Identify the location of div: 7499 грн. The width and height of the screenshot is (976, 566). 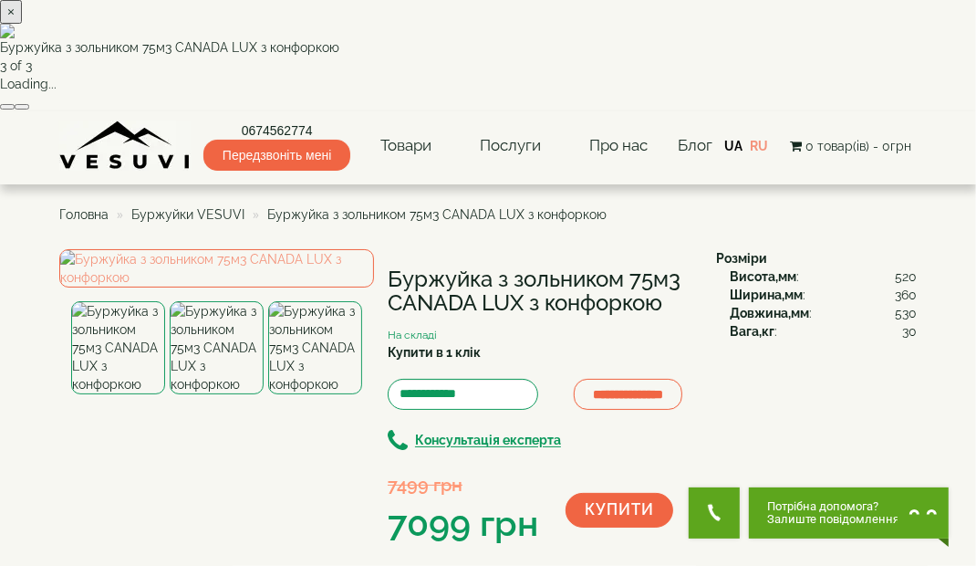
(463, 485).